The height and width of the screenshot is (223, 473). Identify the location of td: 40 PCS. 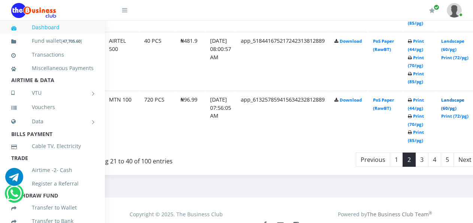
(157, 61).